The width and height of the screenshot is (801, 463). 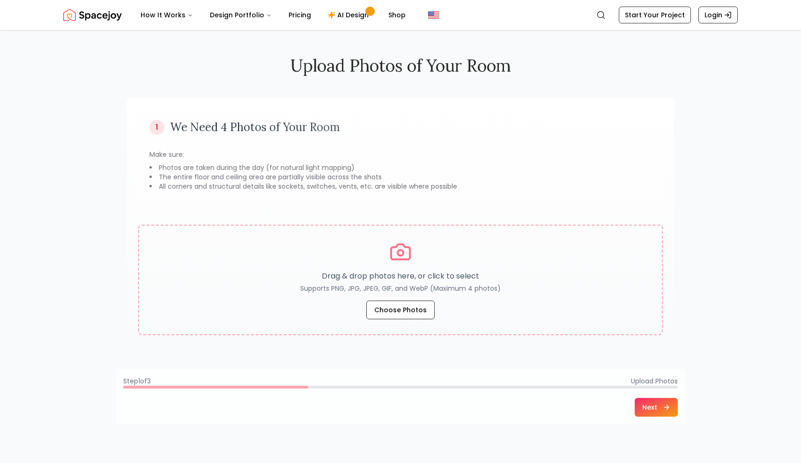 I want to click on a: AI Design, so click(x=350, y=15).